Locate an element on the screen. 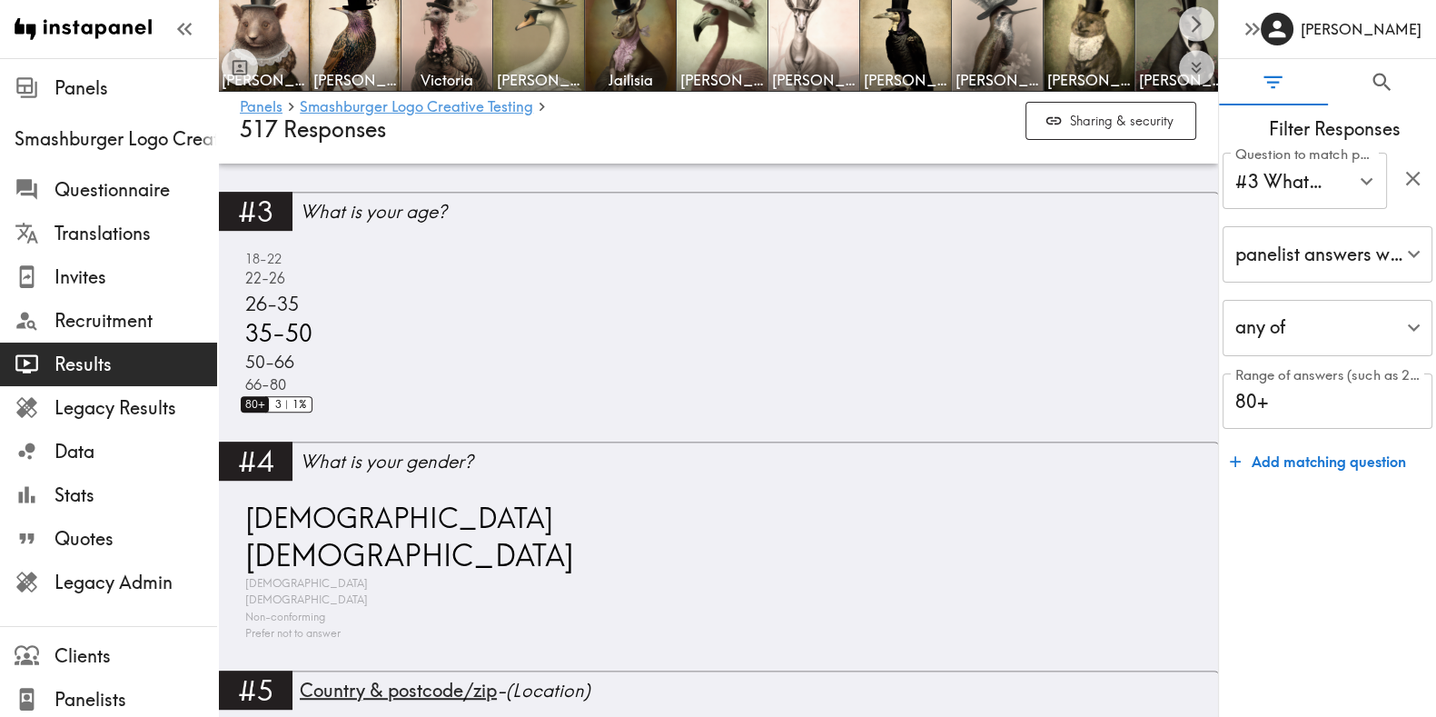 The width and height of the screenshot is (1436, 717). span: 50-66 is located at coordinates (267, 361).